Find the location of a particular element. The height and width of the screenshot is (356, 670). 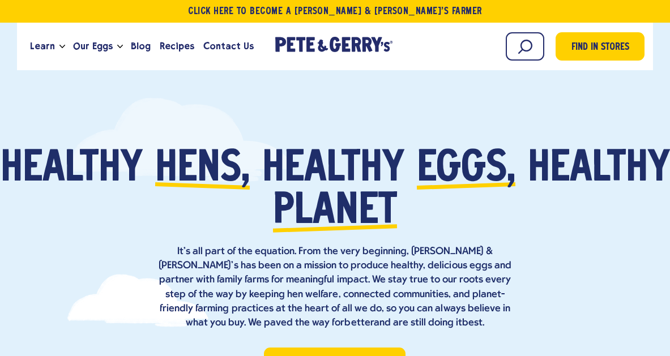

a: Recipes is located at coordinates (177, 46).